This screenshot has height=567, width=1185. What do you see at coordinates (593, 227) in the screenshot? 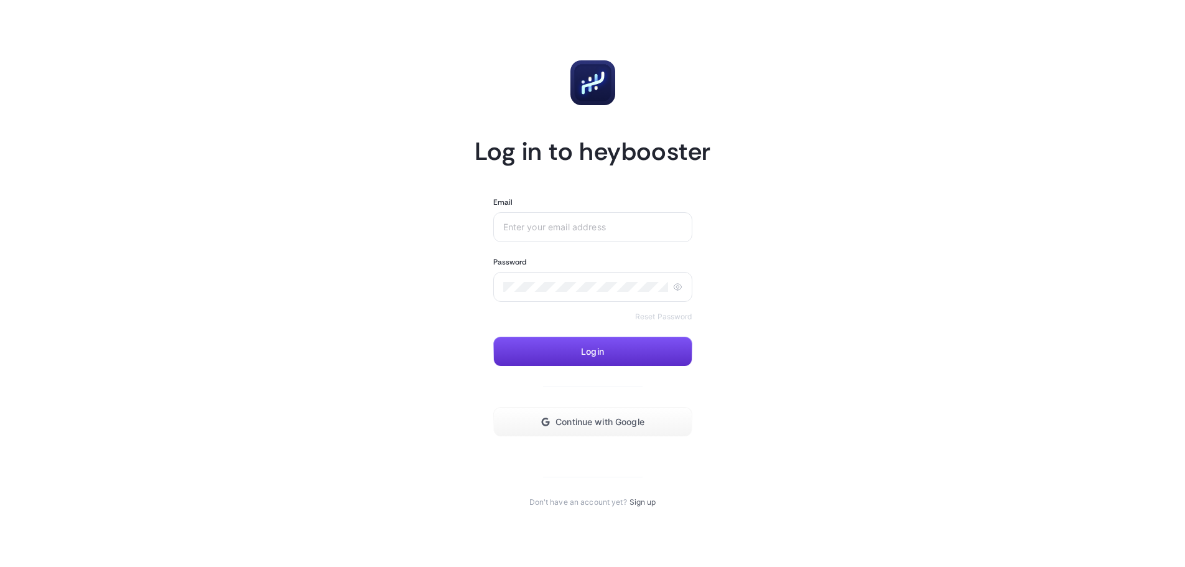
I see `input: Enter your email address` at bounding box center [593, 227].